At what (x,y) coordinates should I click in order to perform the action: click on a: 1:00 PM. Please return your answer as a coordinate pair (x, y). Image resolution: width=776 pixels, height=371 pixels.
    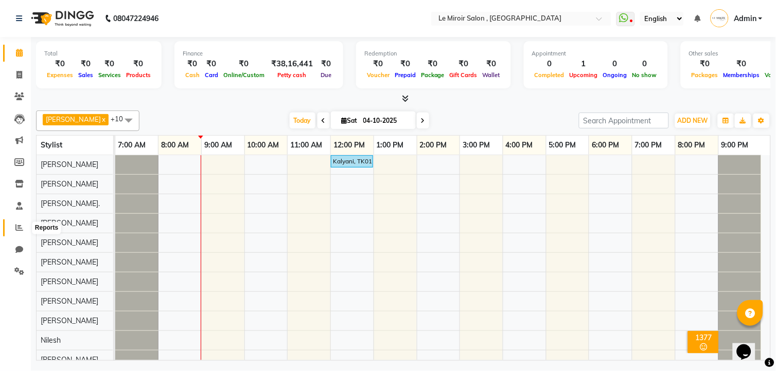
    Looking at the image, I should click on (390, 145).